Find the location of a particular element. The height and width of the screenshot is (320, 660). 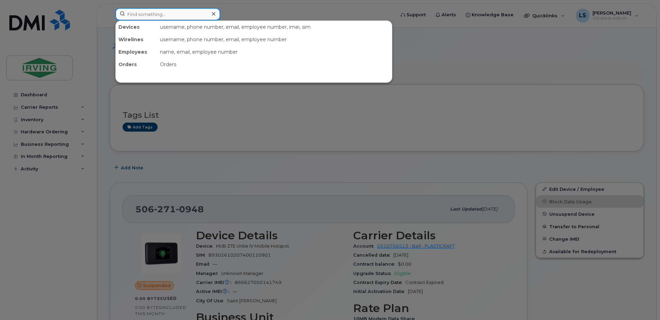

div: username, phone number, email, employee number, imei, sim is located at coordinates (275, 27).